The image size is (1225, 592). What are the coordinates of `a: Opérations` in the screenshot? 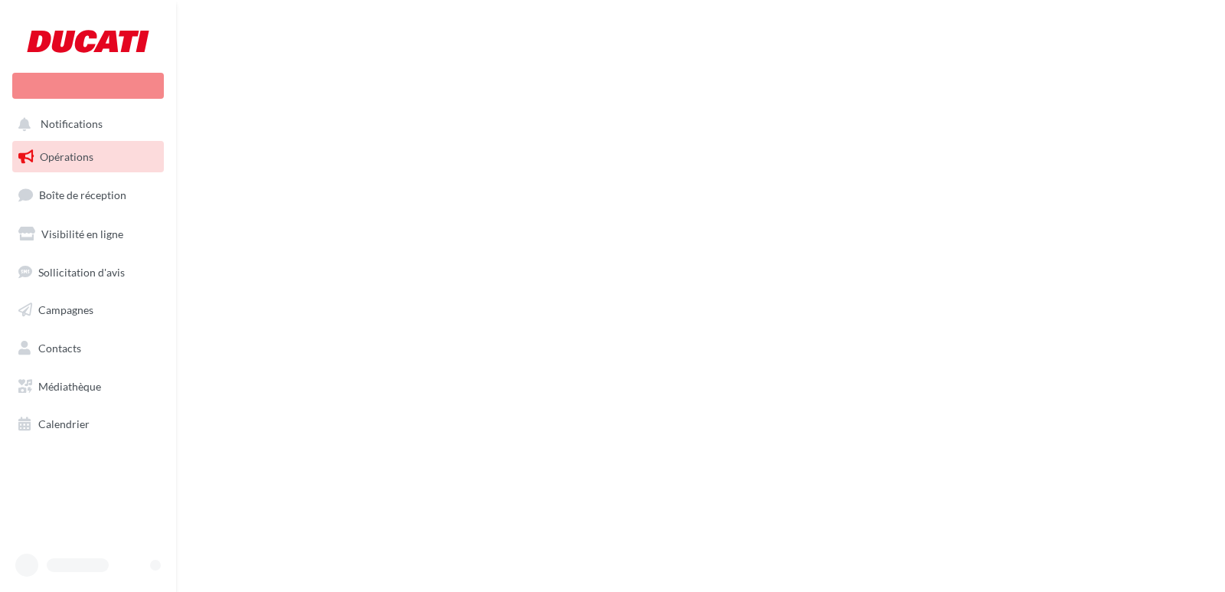 It's located at (88, 157).